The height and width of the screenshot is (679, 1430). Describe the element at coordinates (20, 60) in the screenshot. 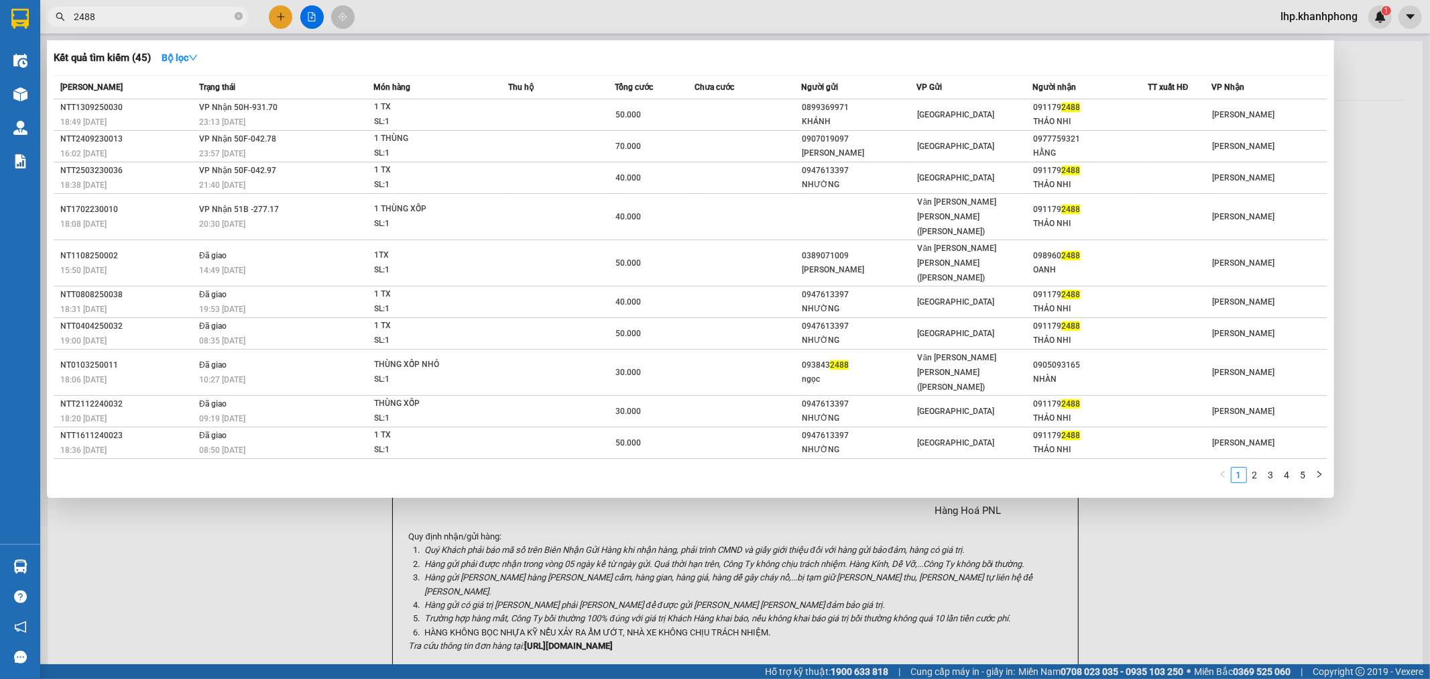

I see `img: warehouse-icon` at that location.